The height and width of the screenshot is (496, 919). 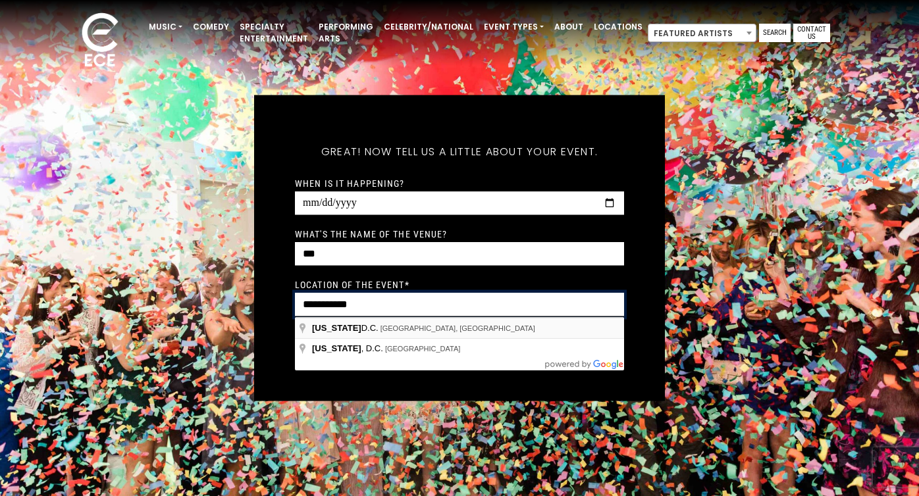 What do you see at coordinates (349, 184) in the screenshot?
I see `label: When is it happening?` at bounding box center [349, 184].